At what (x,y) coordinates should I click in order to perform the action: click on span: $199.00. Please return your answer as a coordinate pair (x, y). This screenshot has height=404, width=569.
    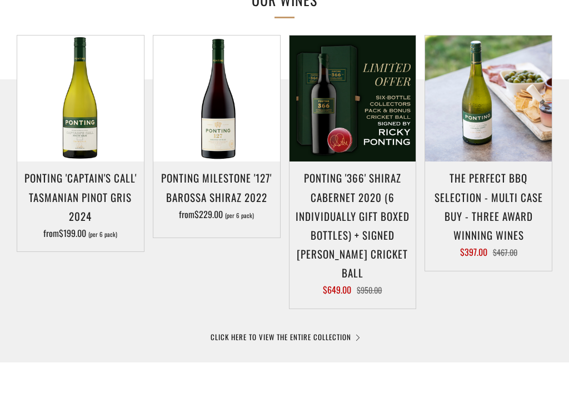
    Looking at the image, I should click on (72, 233).